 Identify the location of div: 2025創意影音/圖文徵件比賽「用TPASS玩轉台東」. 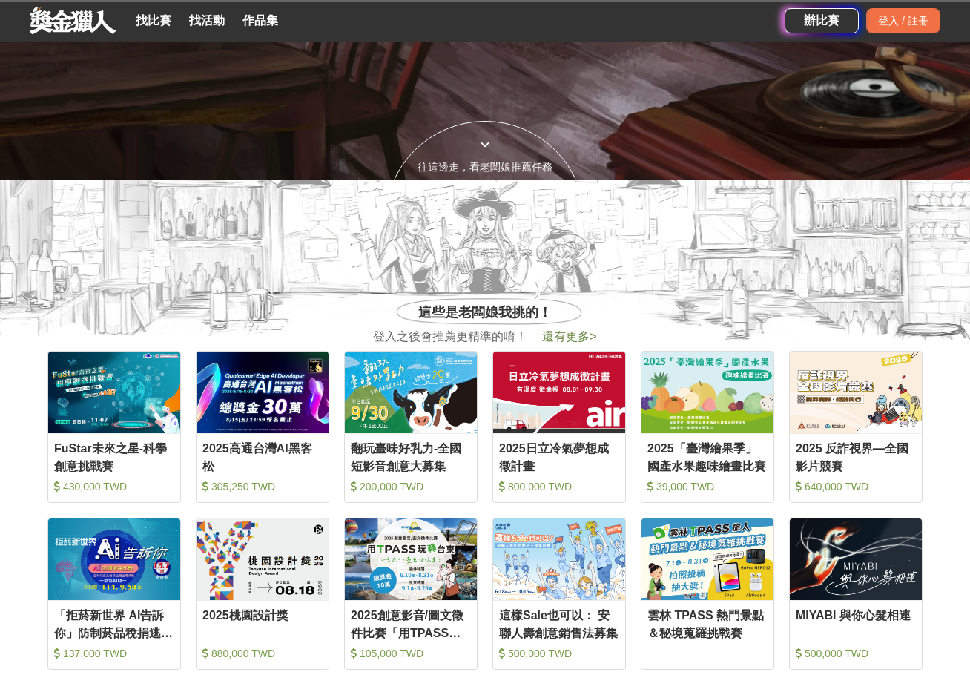
(411, 623).